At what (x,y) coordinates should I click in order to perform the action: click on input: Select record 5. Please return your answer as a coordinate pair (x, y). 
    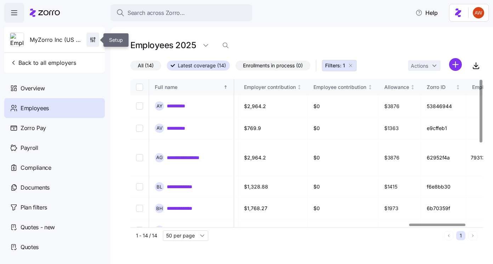
    Looking at the image, I should click on (140, 208).